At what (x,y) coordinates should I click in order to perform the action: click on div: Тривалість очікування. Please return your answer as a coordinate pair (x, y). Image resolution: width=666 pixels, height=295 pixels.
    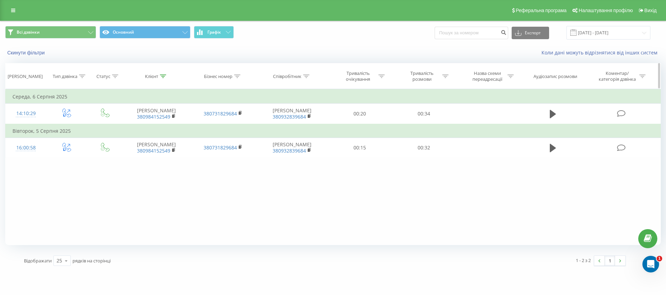
    Looking at the image, I should click on (358, 76).